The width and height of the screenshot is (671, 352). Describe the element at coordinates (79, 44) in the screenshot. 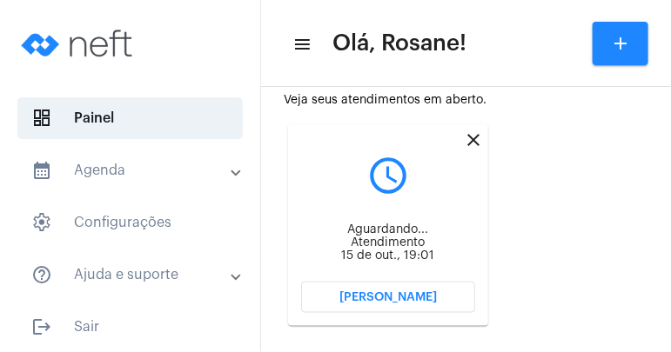

I see `img: logo-neft-novo-2.png` at that location.